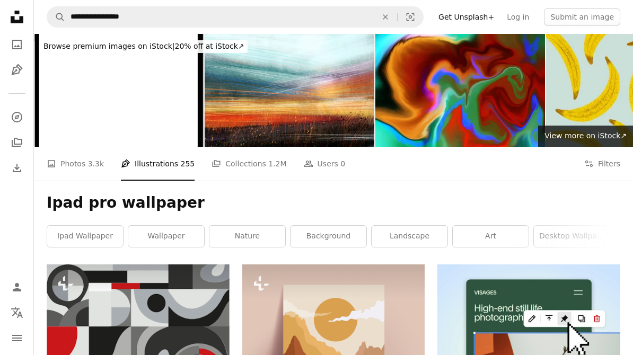  I want to click on button: Submit an image, so click(582, 17).